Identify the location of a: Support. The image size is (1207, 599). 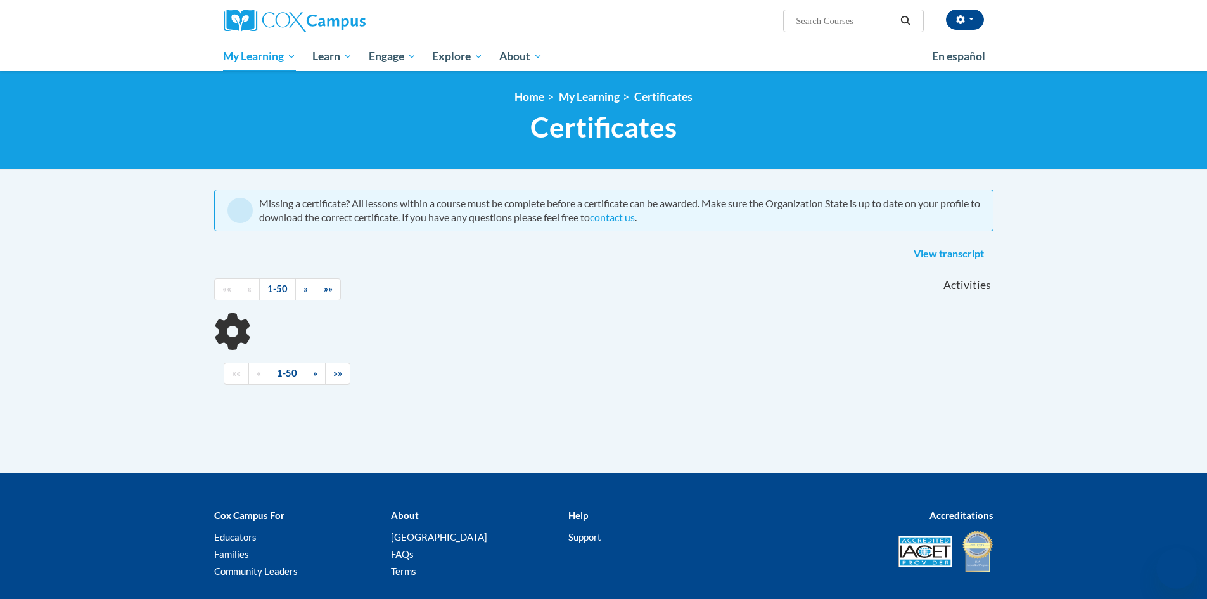
(585, 537).